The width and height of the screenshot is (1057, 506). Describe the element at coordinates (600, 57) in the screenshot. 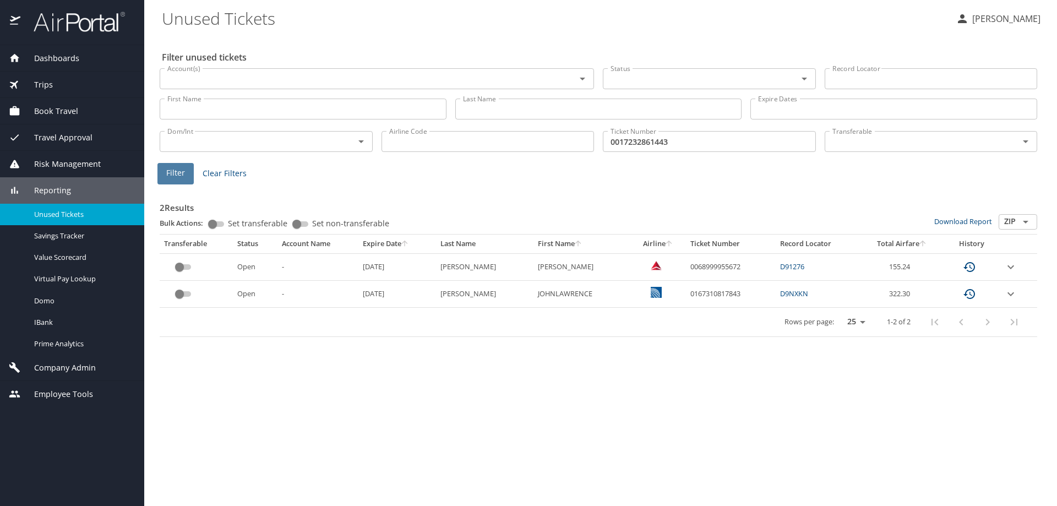

I see `h2: Filter unused tickets` at that location.